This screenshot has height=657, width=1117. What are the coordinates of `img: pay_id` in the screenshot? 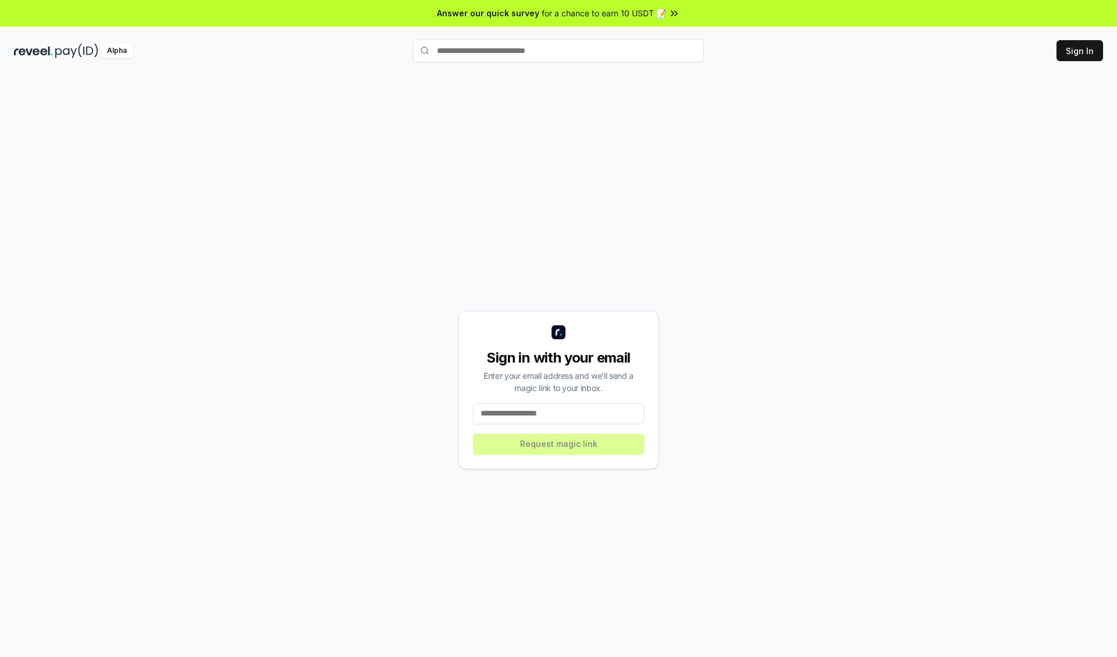 It's located at (77, 51).